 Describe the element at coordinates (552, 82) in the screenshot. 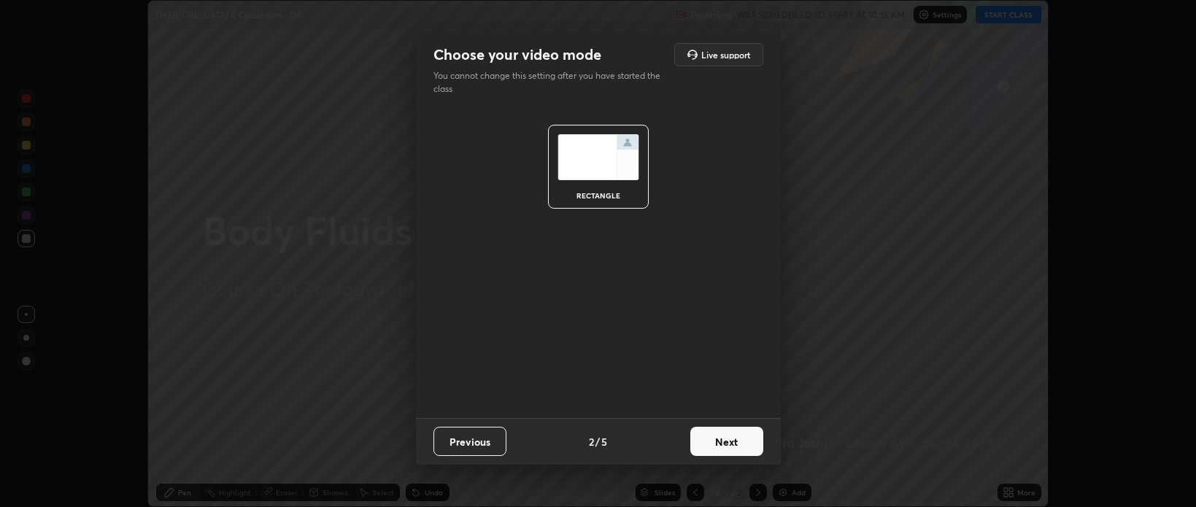

I see `p: You cannot change this setting after you have started the class` at that location.